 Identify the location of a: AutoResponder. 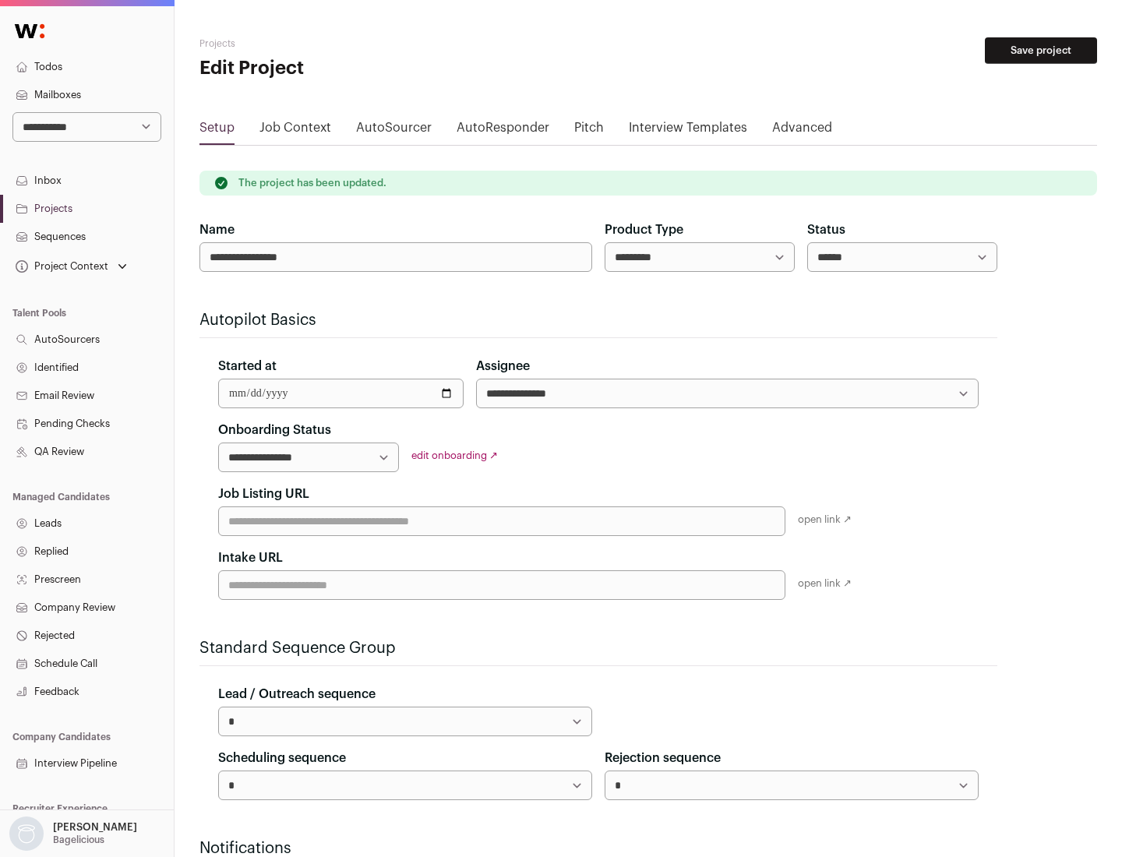
(503, 131).